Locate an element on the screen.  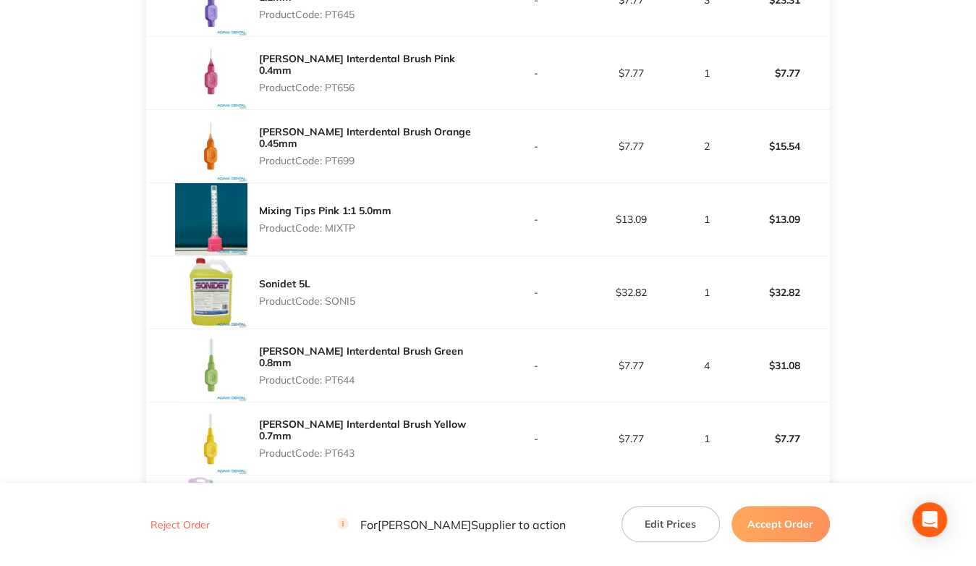
p: Product Code: PT643 is located at coordinates (373, 453).